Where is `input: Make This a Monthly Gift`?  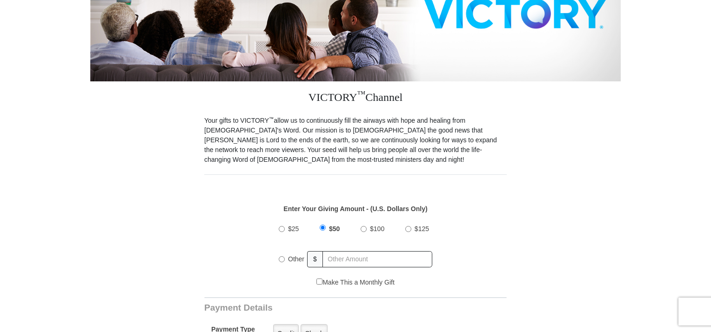
input: Make This a Monthly Gift is located at coordinates (319, 281).